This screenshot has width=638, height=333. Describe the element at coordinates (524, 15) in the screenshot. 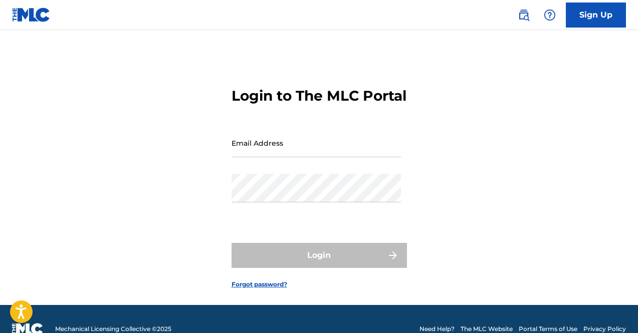

I see `img: search` at that location.